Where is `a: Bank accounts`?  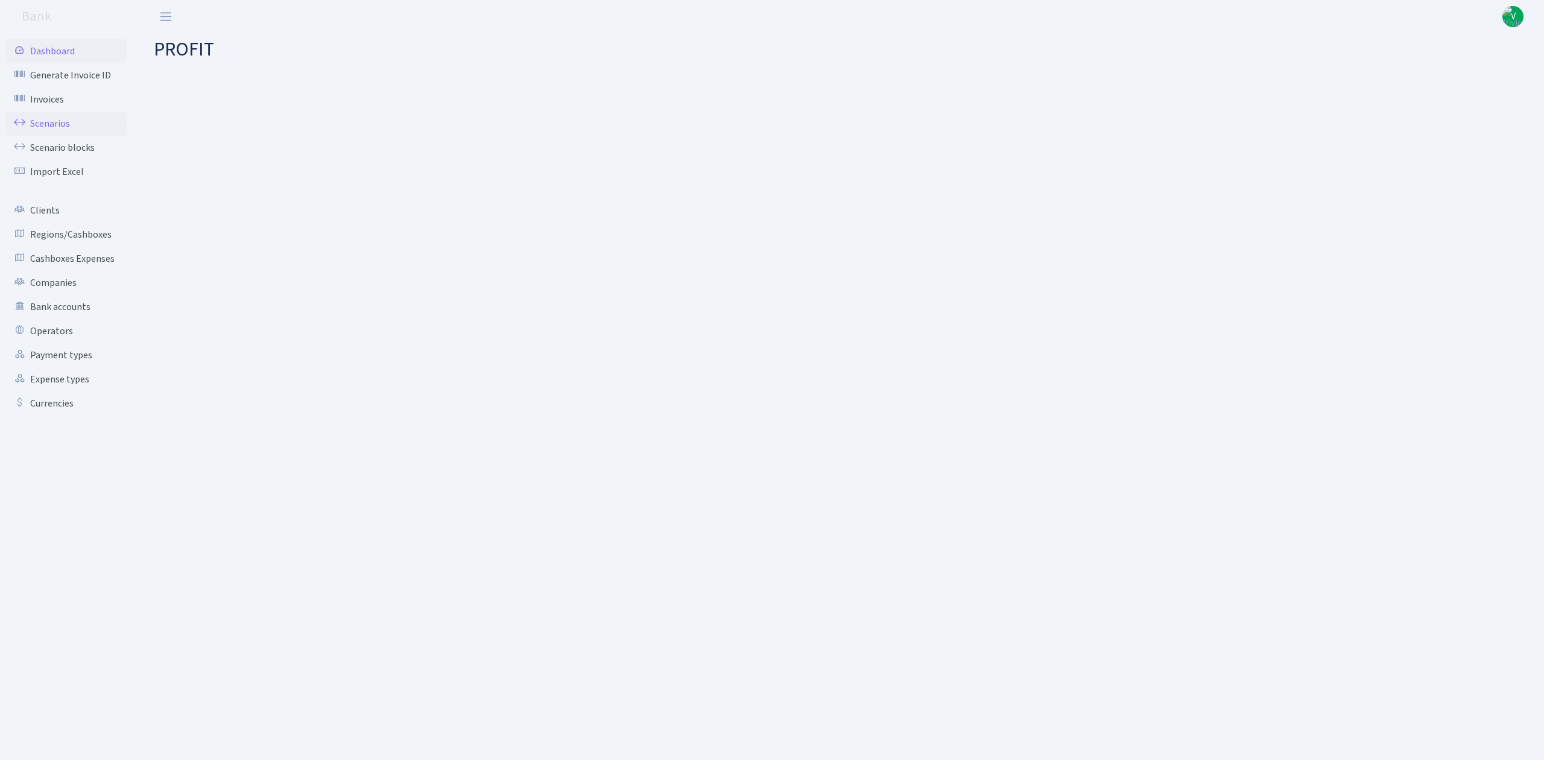
a: Bank accounts is located at coordinates (66, 307).